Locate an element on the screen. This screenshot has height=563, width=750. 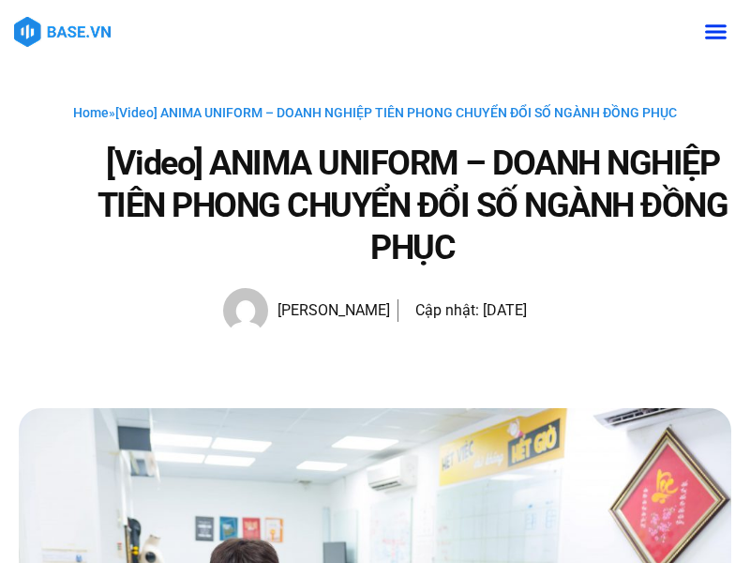
div: Menu Toggle is located at coordinates (716, 32).